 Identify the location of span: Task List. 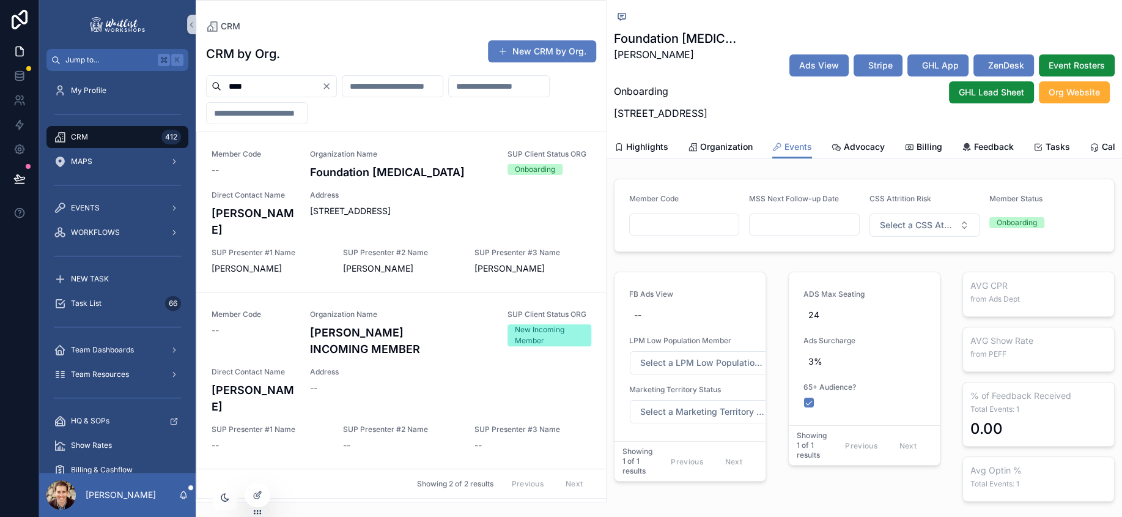
(86, 303).